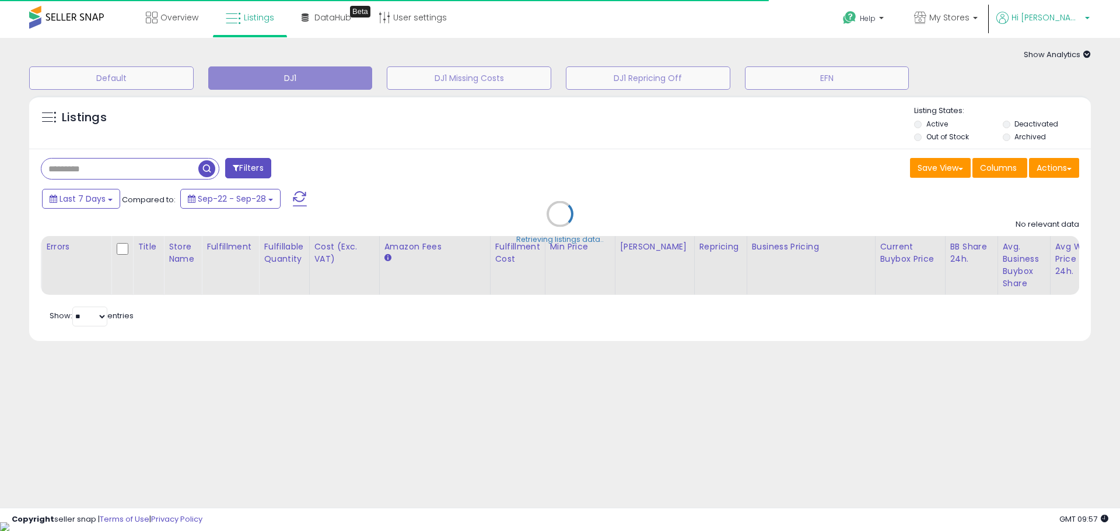  I want to click on a: Terms of Use, so click(124, 519).